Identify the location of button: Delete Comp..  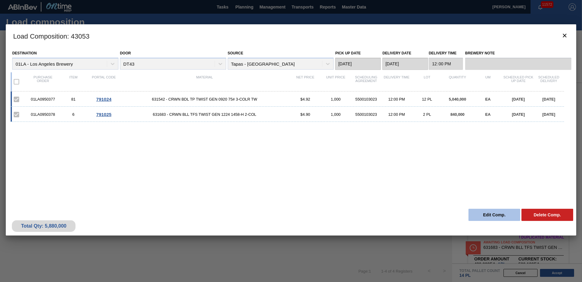
(547, 215).